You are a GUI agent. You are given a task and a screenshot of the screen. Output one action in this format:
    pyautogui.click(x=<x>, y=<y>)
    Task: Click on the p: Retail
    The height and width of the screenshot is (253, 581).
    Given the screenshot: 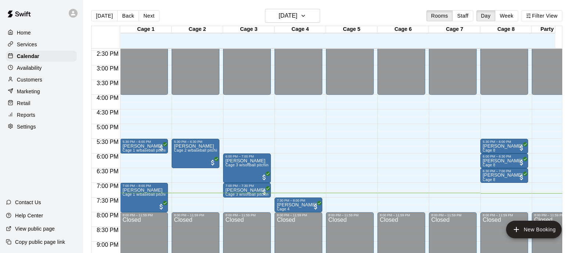 What is the action you would take?
    pyautogui.click(x=24, y=103)
    